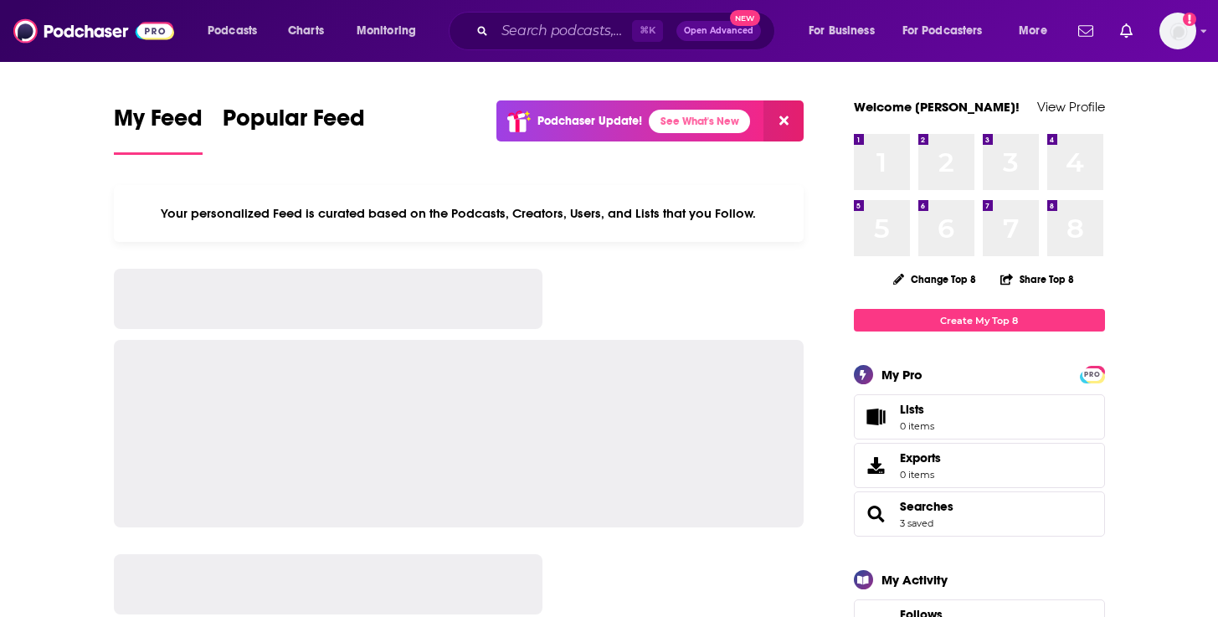  I want to click on a: Podchaser - Follow, Share and Rate Podcasts, so click(94, 31).